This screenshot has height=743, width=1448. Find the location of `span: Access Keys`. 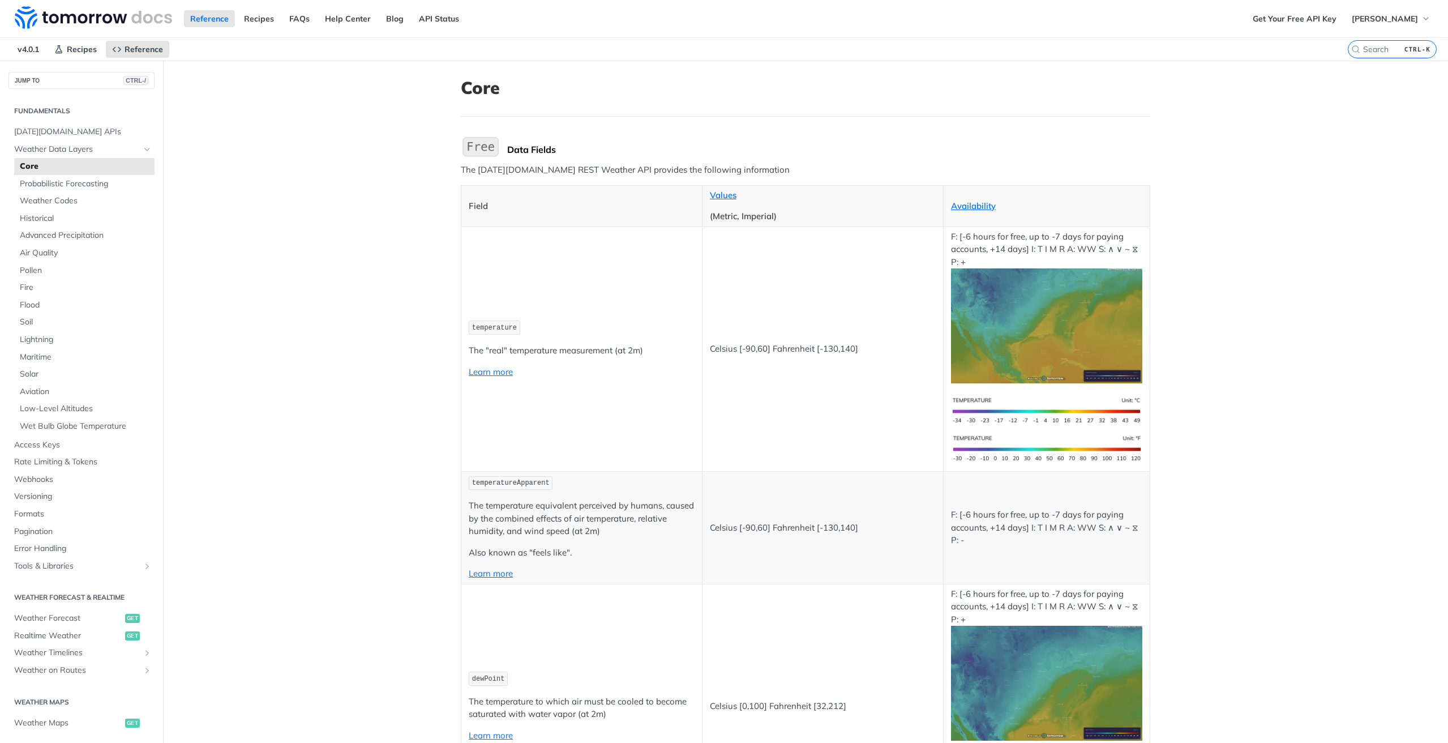

span: Access Keys is located at coordinates (83, 445).